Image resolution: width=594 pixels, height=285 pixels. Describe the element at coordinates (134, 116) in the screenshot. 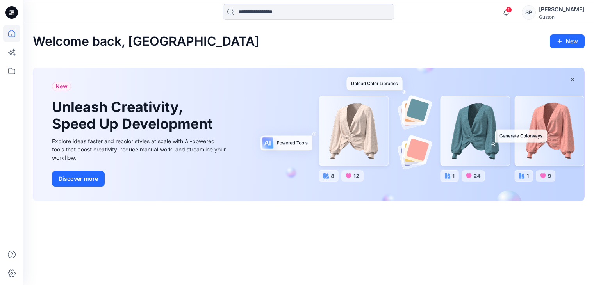

I see `h1: Unleash Creativity, Speed Up Development` at that location.